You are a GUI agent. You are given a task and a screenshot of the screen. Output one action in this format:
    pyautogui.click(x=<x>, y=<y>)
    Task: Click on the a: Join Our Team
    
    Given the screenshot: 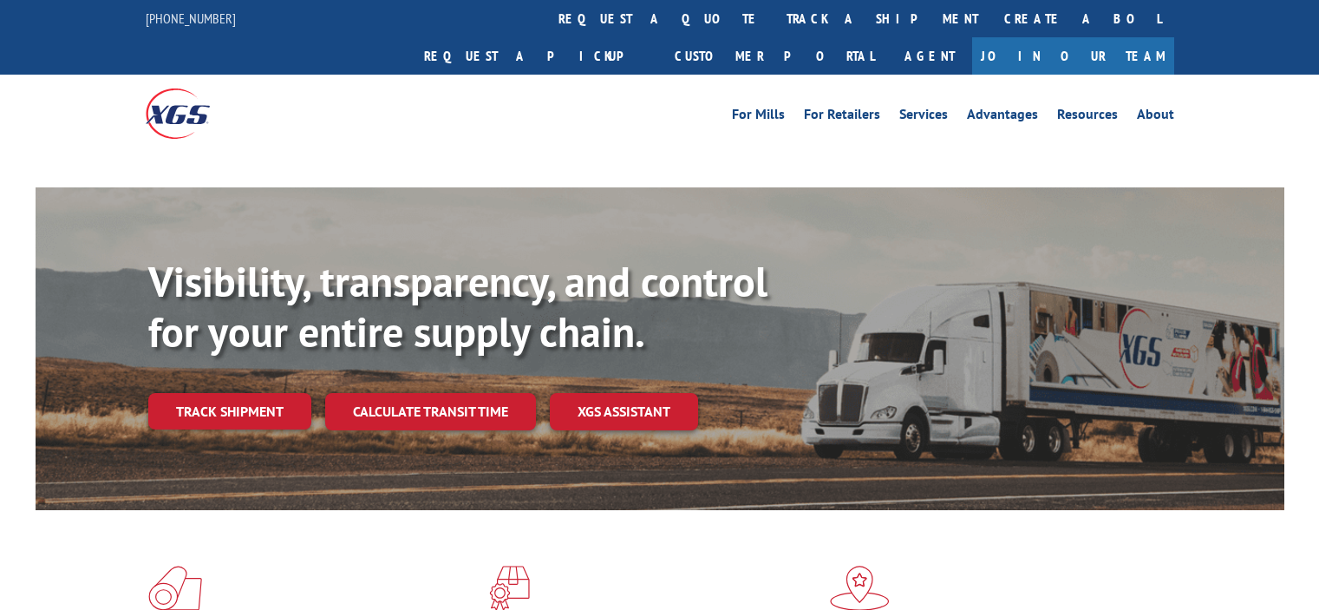 What is the action you would take?
    pyautogui.click(x=1073, y=56)
    